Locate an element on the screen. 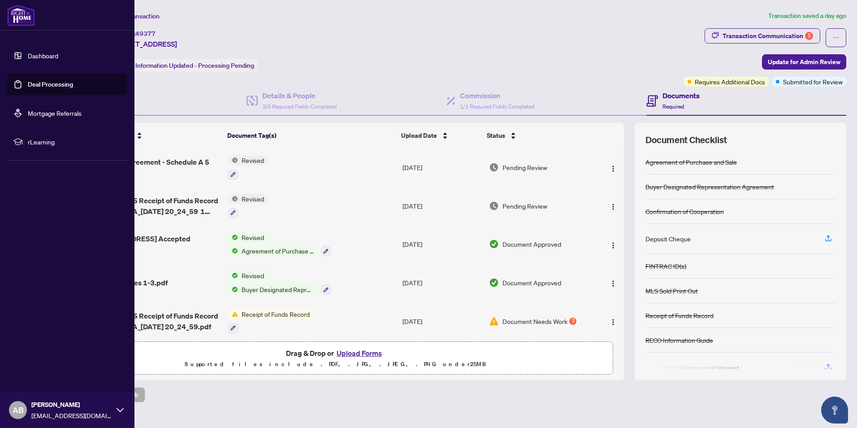  h4: Documents is located at coordinates (681, 96).